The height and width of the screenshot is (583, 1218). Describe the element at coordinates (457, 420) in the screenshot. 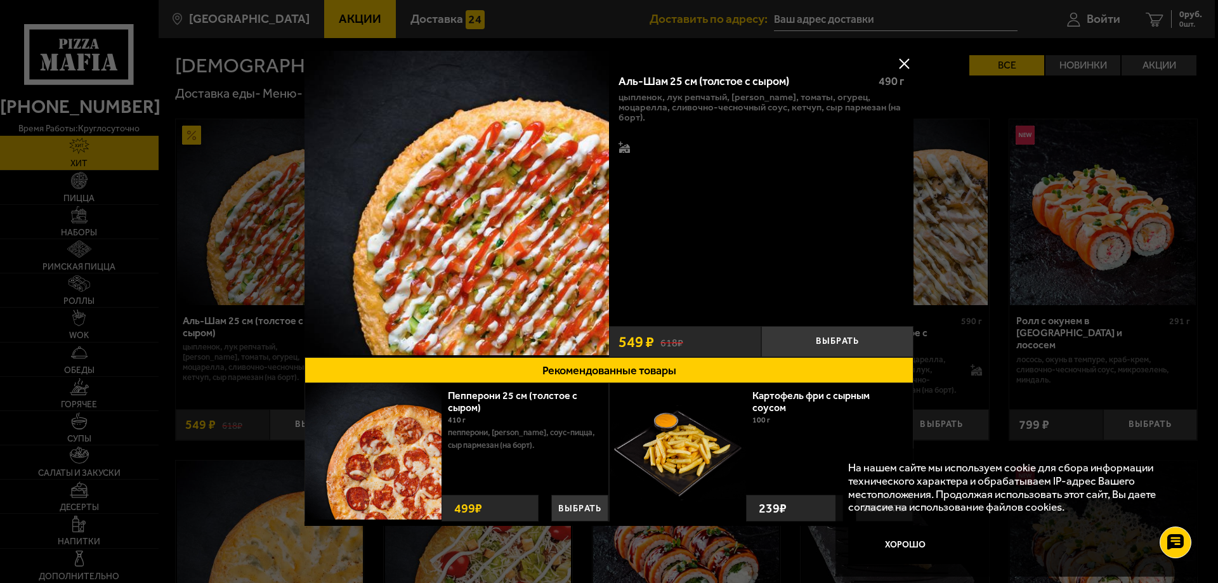

I see `span: 410 г` at that location.